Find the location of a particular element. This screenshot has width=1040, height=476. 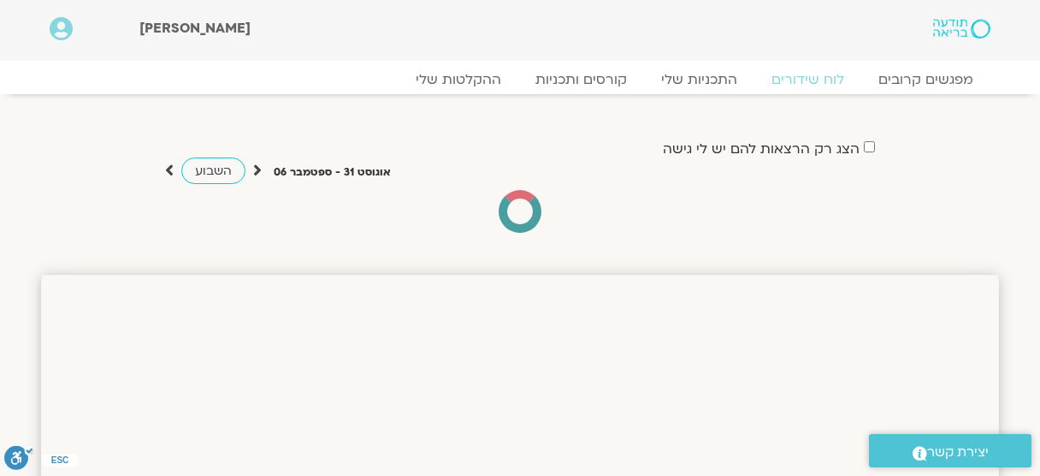

a: התכניות שלי is located at coordinates (699, 80).